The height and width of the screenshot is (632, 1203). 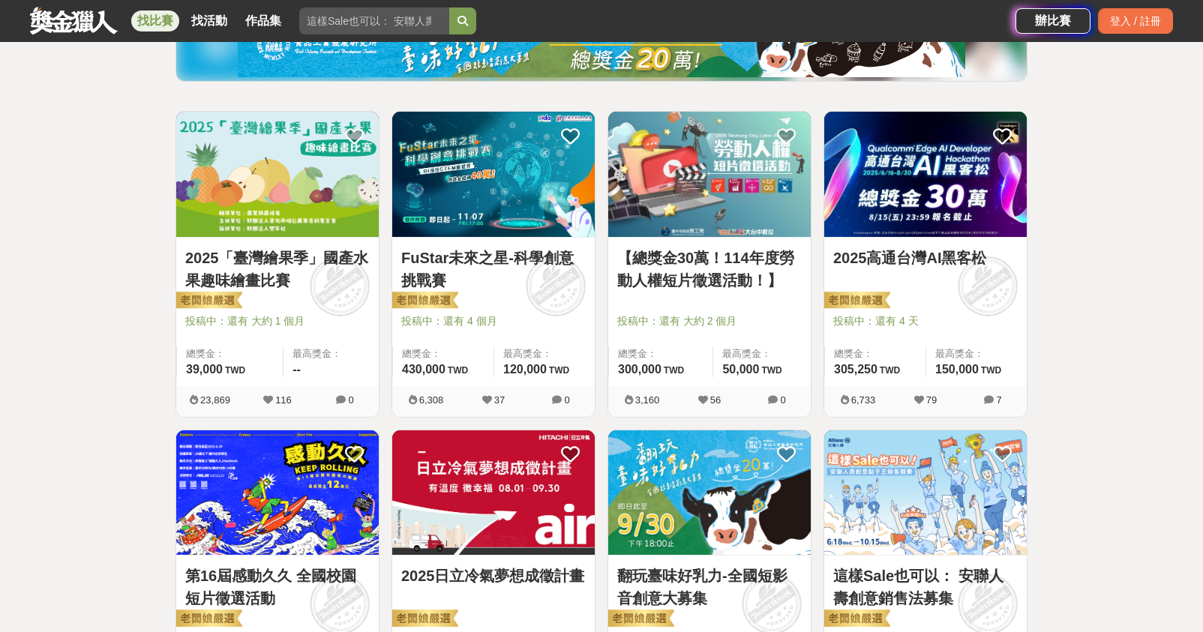 I want to click on span: 430,000, so click(x=424, y=369).